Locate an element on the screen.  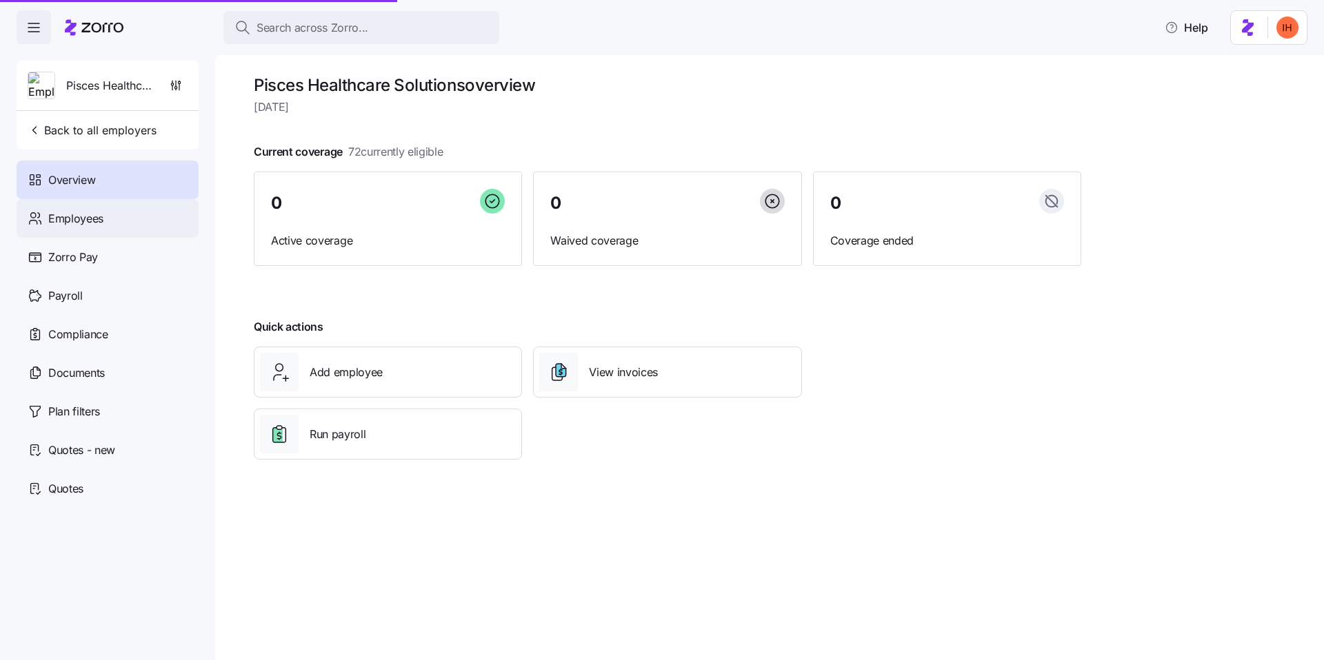
span: Overview is located at coordinates (72, 180).